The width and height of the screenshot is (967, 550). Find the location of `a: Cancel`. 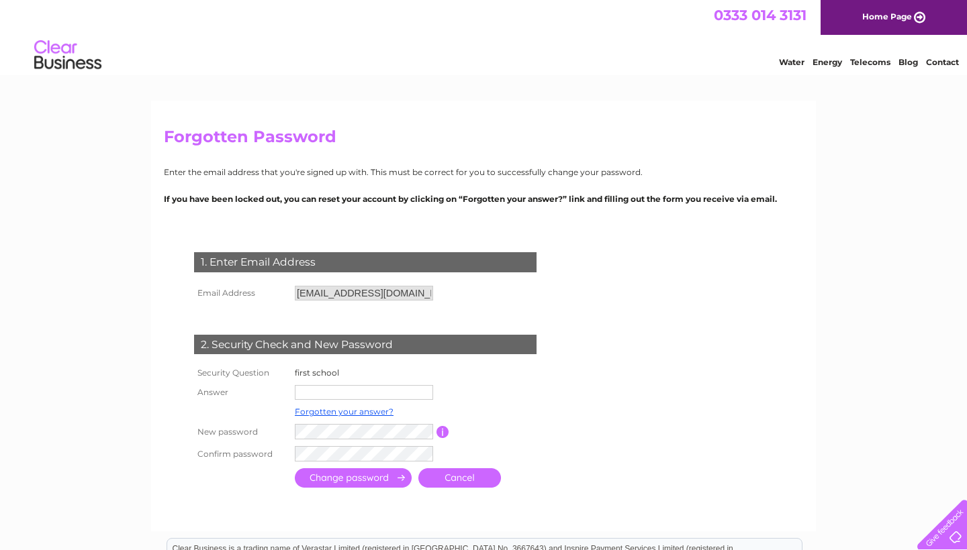

a: Cancel is located at coordinates (459, 478).